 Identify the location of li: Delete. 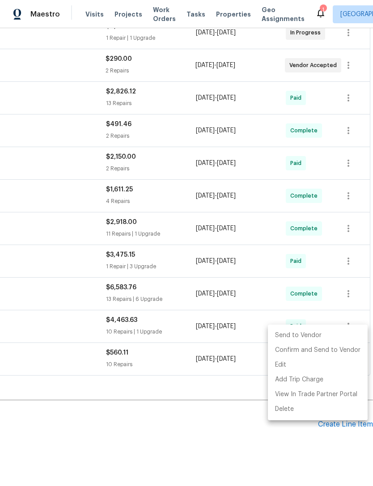
(318, 409).